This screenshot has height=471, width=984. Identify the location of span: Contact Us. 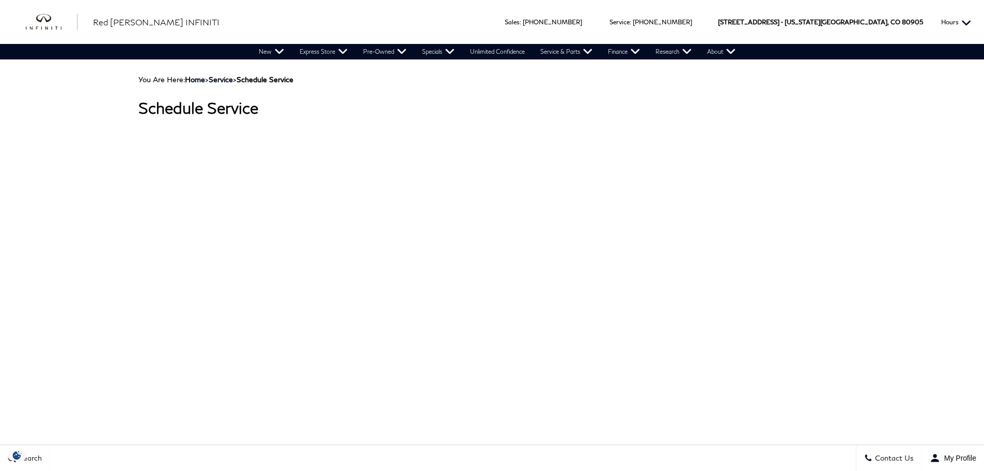
(893, 458).